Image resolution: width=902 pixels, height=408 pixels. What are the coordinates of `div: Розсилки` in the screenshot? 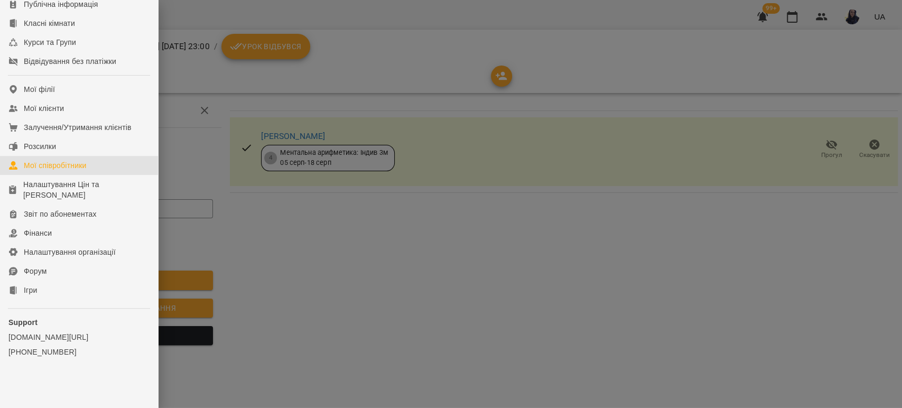 It's located at (40, 146).